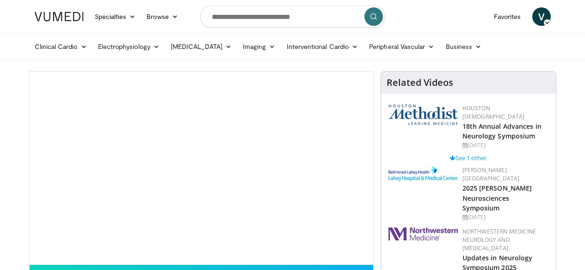  Describe the element at coordinates (468, 158) in the screenshot. I see `a: See 1 other` at that location.